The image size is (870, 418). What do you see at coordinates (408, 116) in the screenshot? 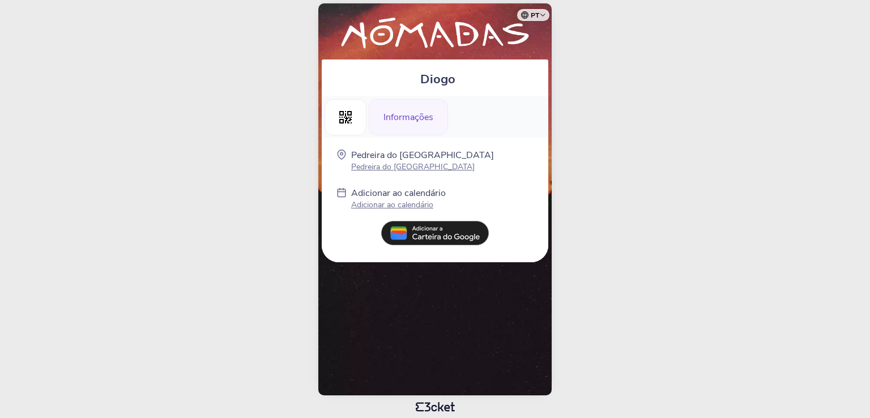
I see `a: Informações` at bounding box center [408, 116].